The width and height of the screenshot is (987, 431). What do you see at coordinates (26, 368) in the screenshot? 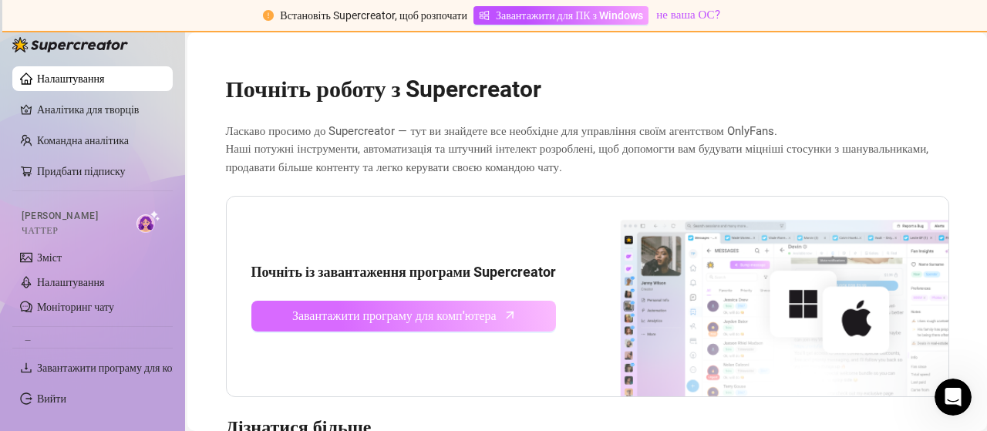
I see `span: завантажити` at bounding box center [26, 368].